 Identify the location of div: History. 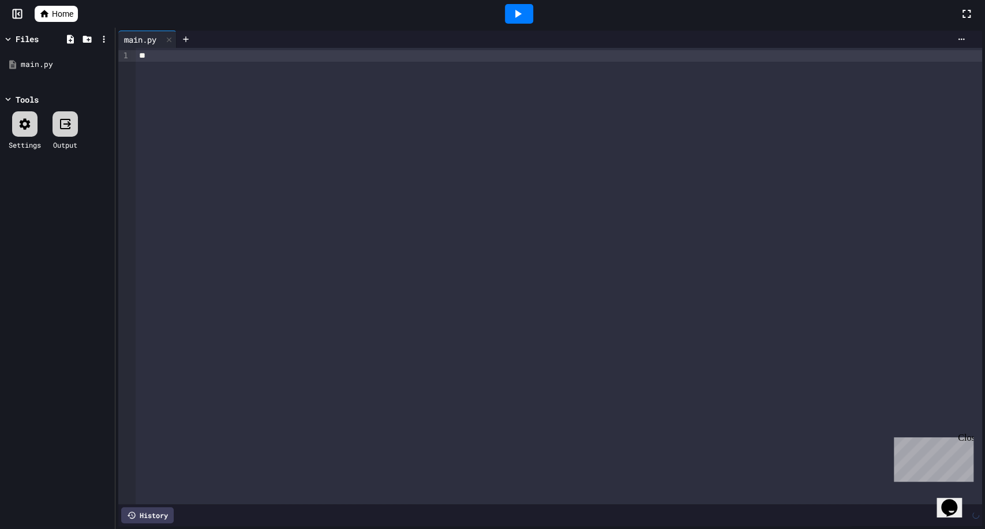
(147, 515).